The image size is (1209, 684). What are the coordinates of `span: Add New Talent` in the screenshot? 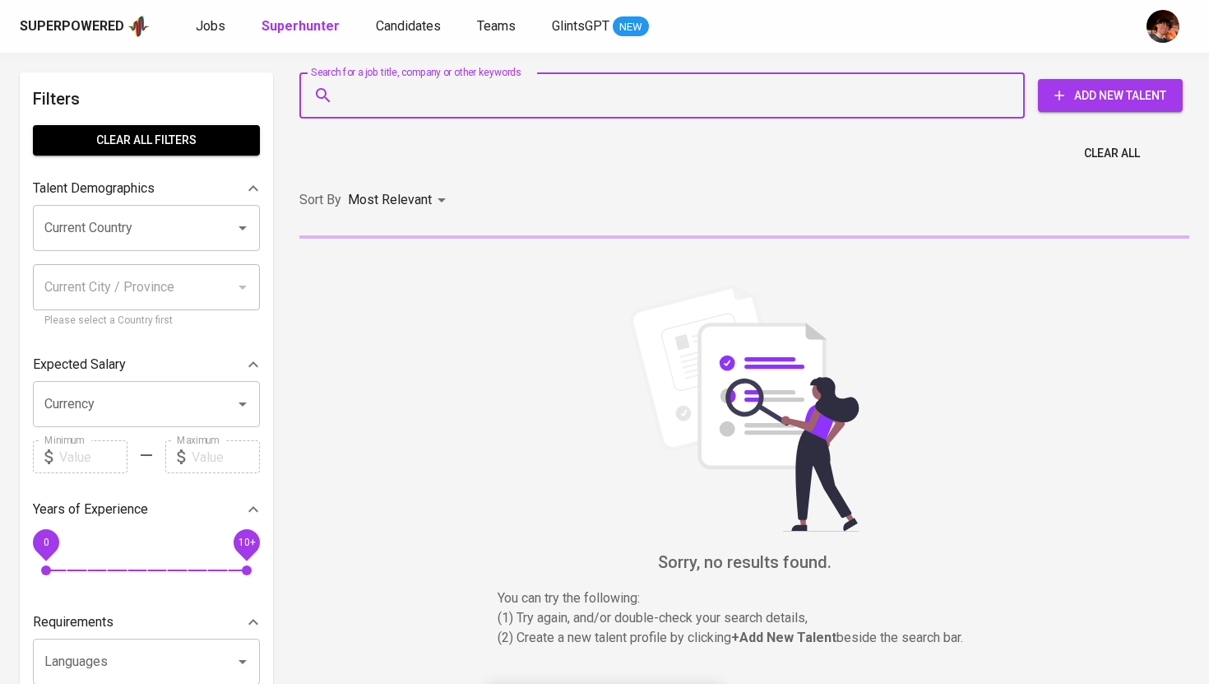 It's located at (1111, 95).